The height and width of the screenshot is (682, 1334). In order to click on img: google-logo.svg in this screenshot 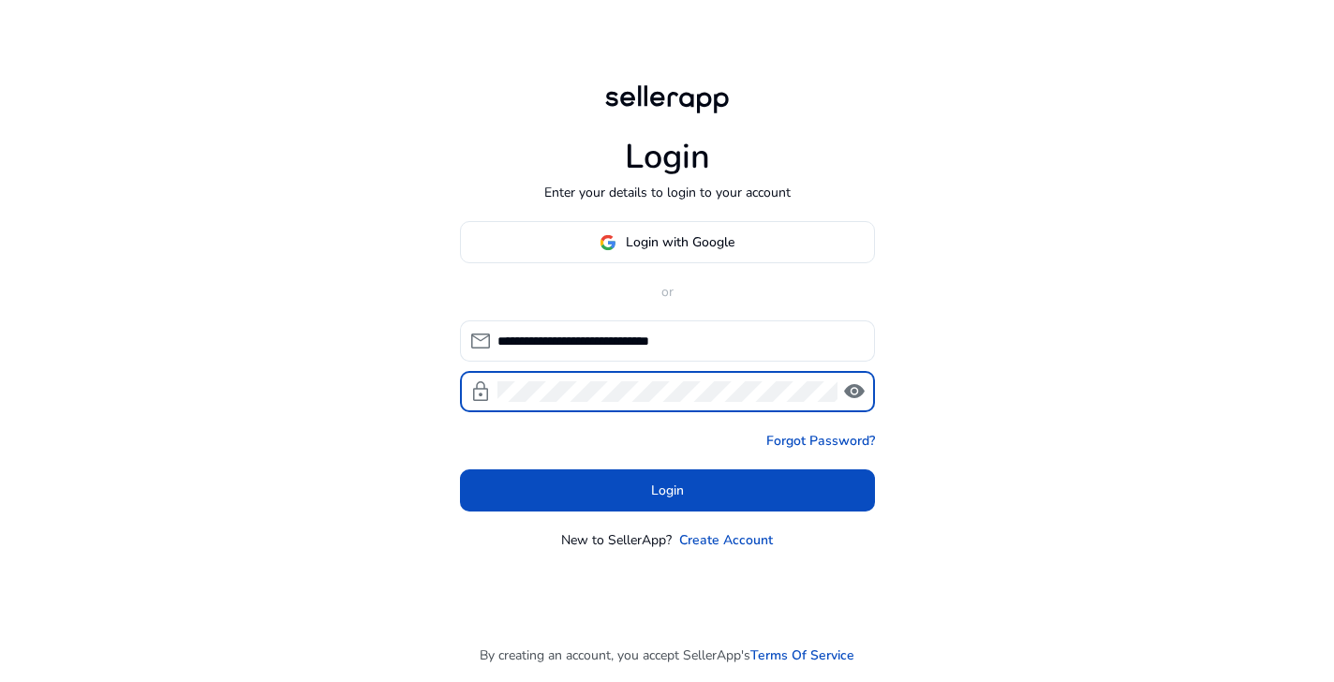, I will do `click(608, 243)`.